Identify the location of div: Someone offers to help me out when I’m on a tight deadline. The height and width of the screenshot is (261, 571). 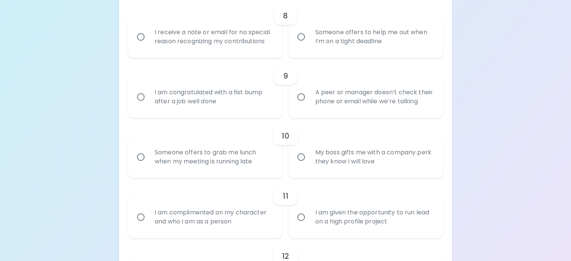
(374, 37).